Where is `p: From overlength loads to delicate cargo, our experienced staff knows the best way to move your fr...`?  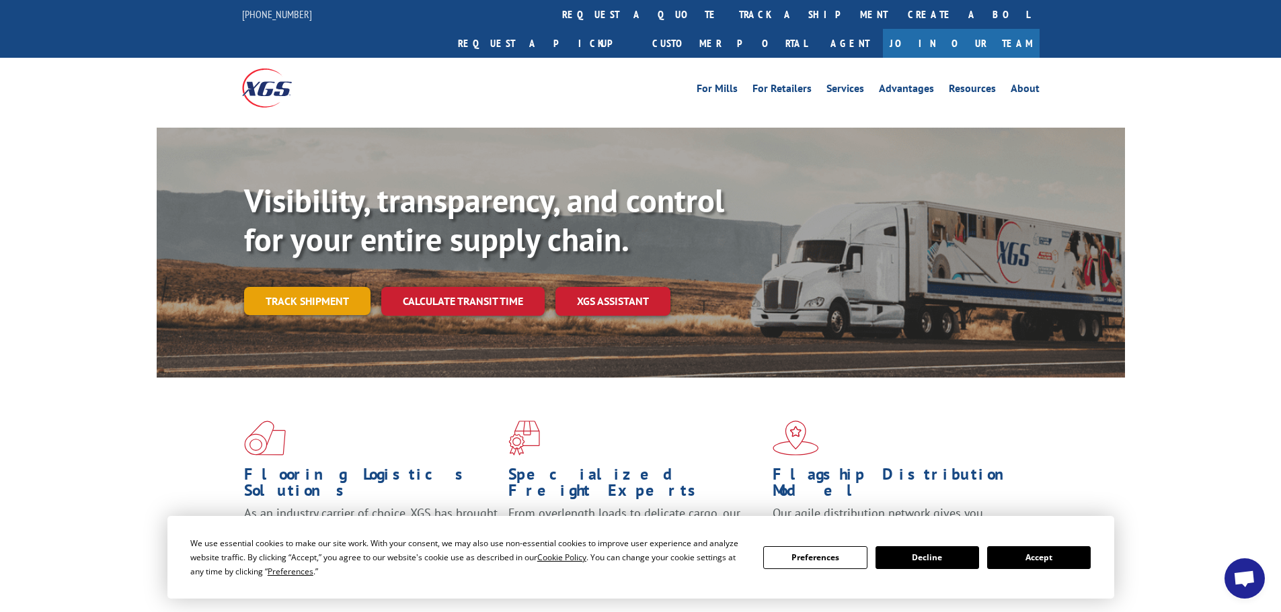
p: From overlength loads to delicate cargo, our experienced staff knows the best way to move your fr... is located at coordinates (635, 535).